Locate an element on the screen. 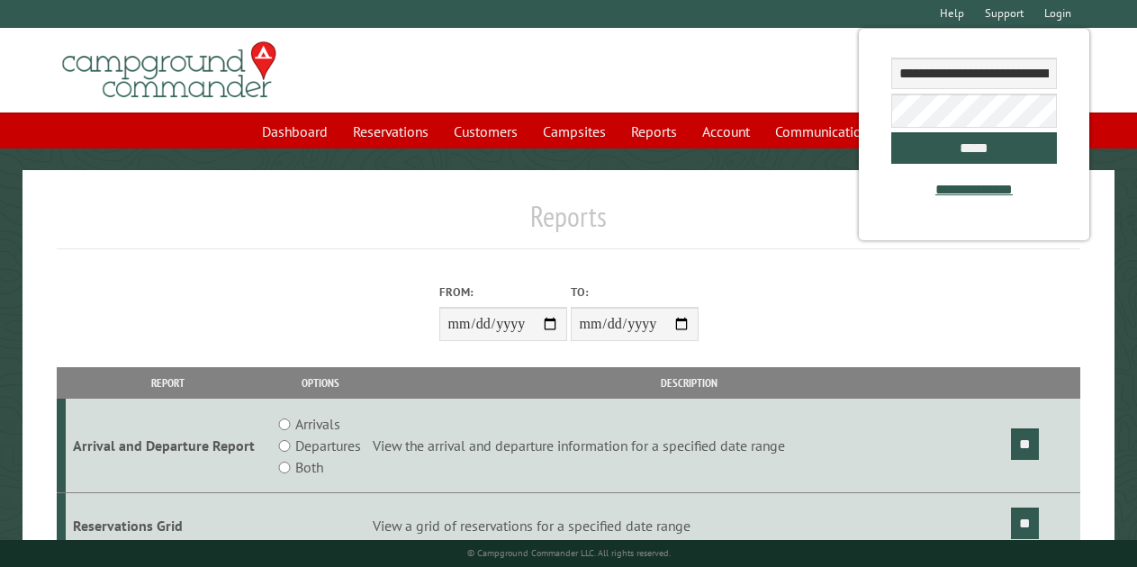 This screenshot has width=1137, height=567. td: Arrival and Departure Report is located at coordinates (168, 446).